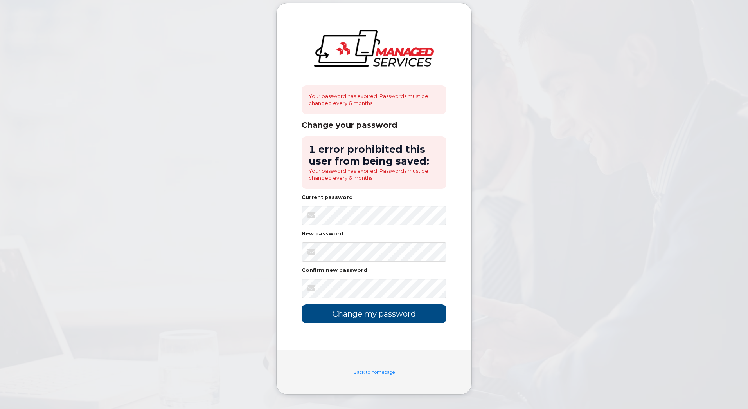 The height and width of the screenshot is (409, 748). Describe the element at coordinates (374, 372) in the screenshot. I see `a: Back to homepage` at that location.